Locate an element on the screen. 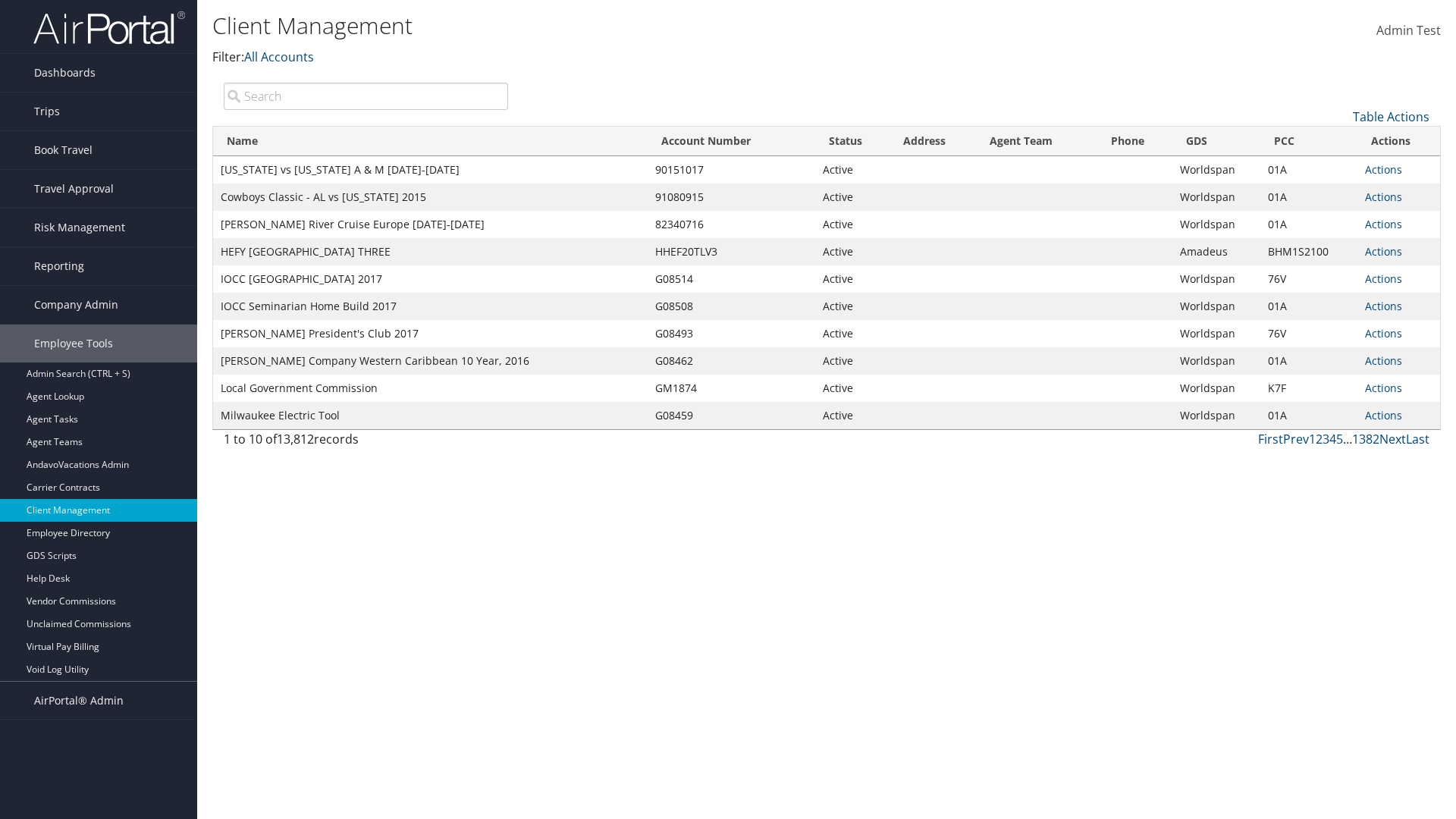  td: G08459 is located at coordinates (730, 416).